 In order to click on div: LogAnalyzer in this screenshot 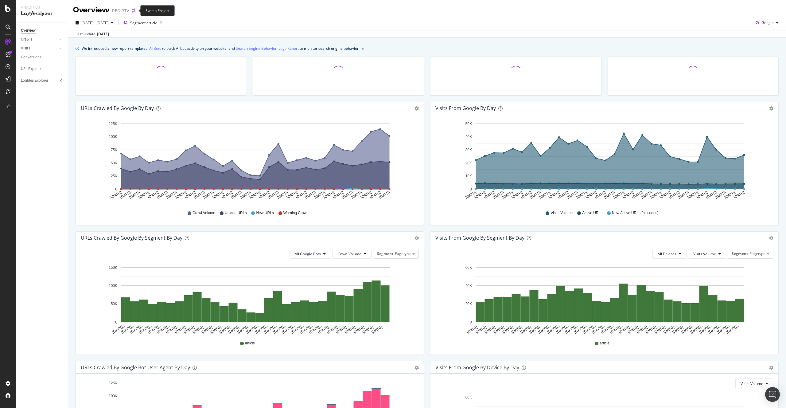, I will do `click(42, 14)`.